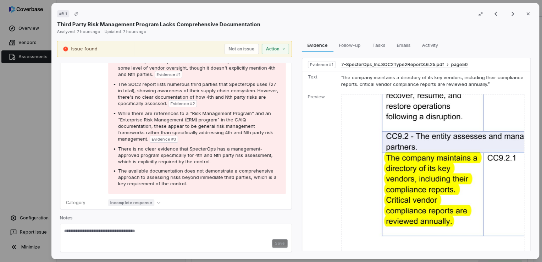  Describe the element at coordinates (197, 177) in the screenshot. I see `span: The available documentation does not demonstrate a comprehensive approach to assessing risks beyo...` at that location.